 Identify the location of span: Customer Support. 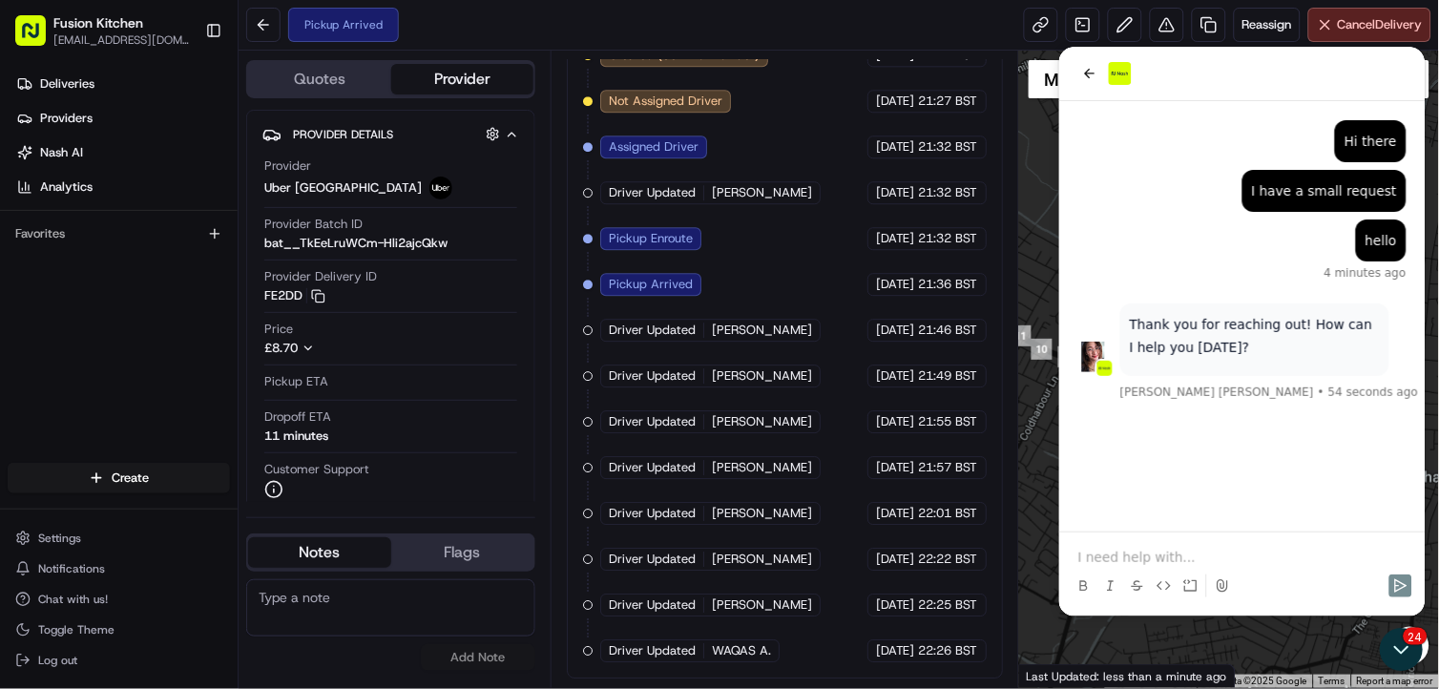
(317, 470).